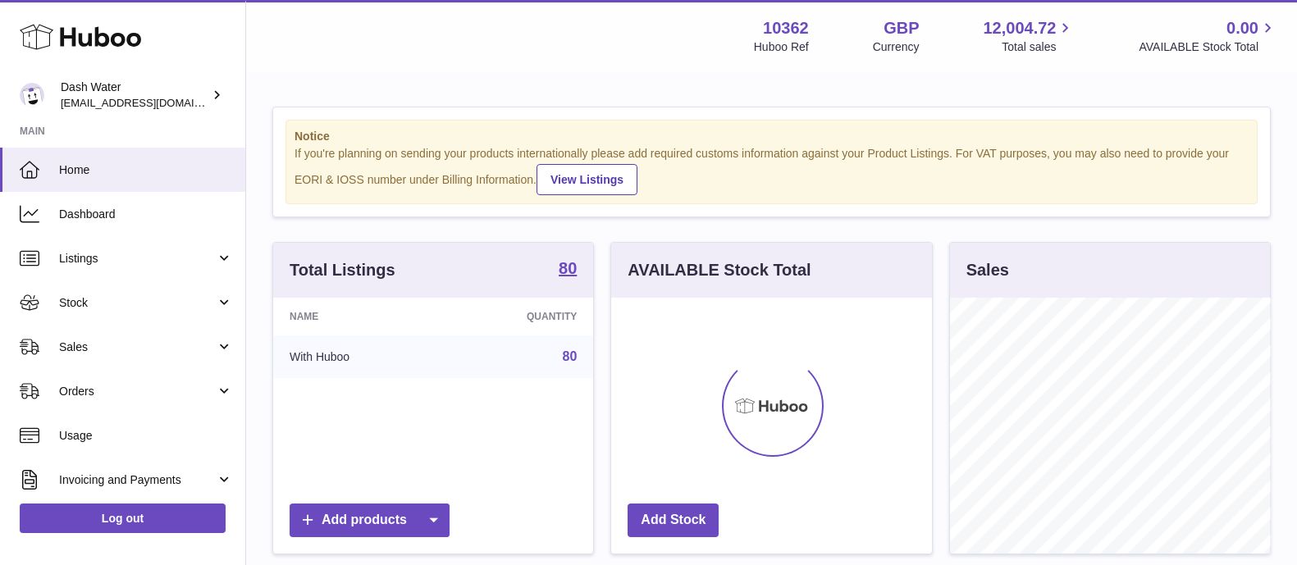  What do you see at coordinates (369, 520) in the screenshot?
I see `a: Add products` at bounding box center [369, 520].